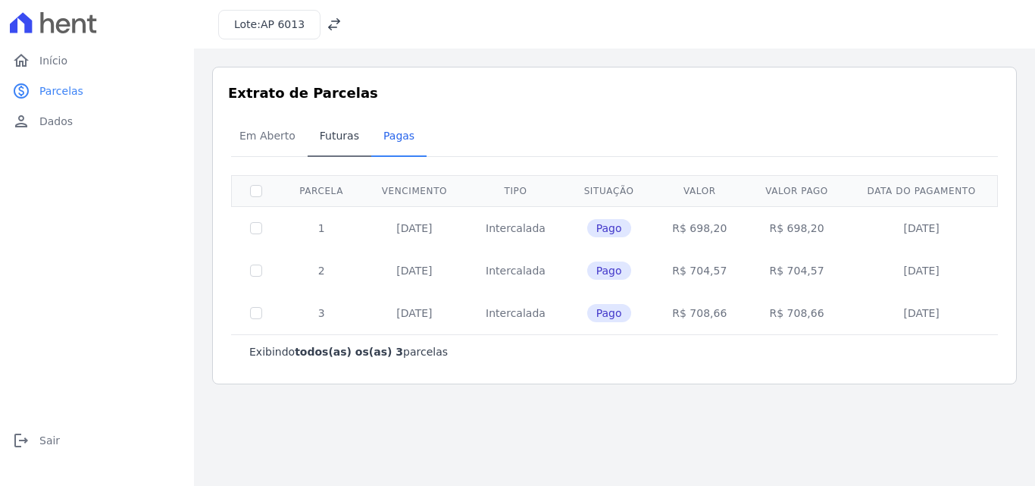  What do you see at coordinates (21, 91) in the screenshot?
I see `i: paid` at bounding box center [21, 91].